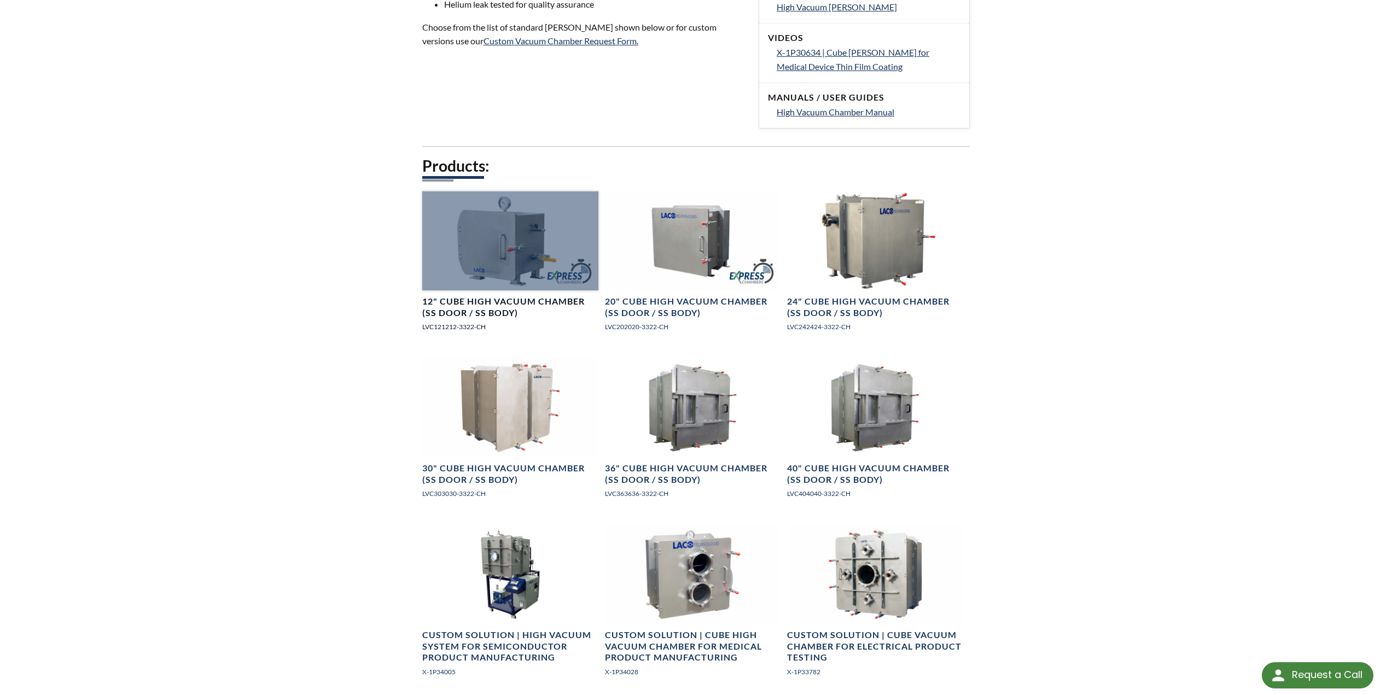 The width and height of the screenshot is (1392, 695). What do you see at coordinates (693, 266) in the screenshot?
I see `a: LVC202020-3322-CH Express Chamber, right side angled view20" Cube High Vacuum Chamber (SS Door / ...` at bounding box center [693, 266].